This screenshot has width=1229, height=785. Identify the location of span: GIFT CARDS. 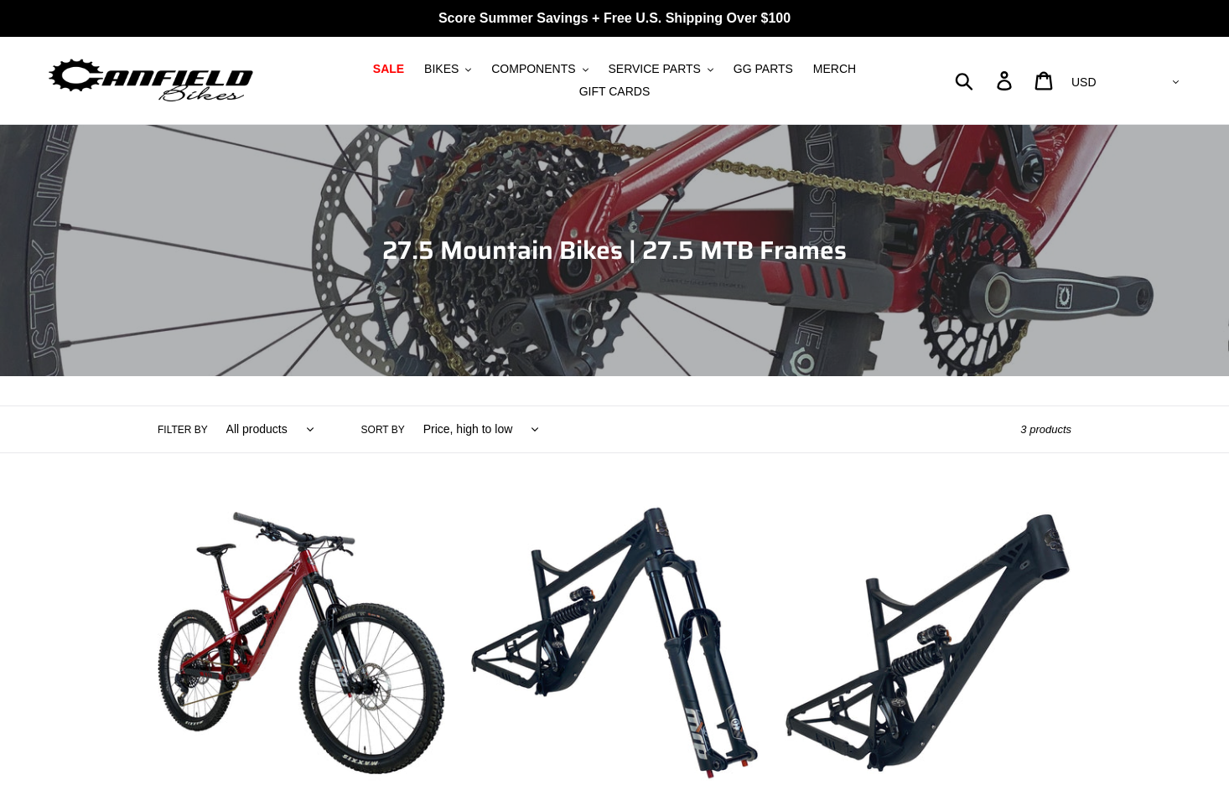
(614, 91).